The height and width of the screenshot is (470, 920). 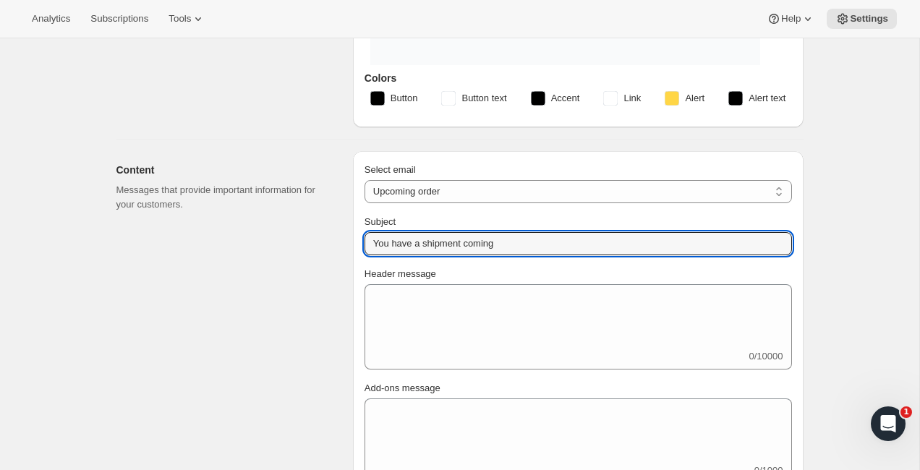 What do you see at coordinates (906, 412) in the screenshot?
I see `span: 1` at bounding box center [906, 412].